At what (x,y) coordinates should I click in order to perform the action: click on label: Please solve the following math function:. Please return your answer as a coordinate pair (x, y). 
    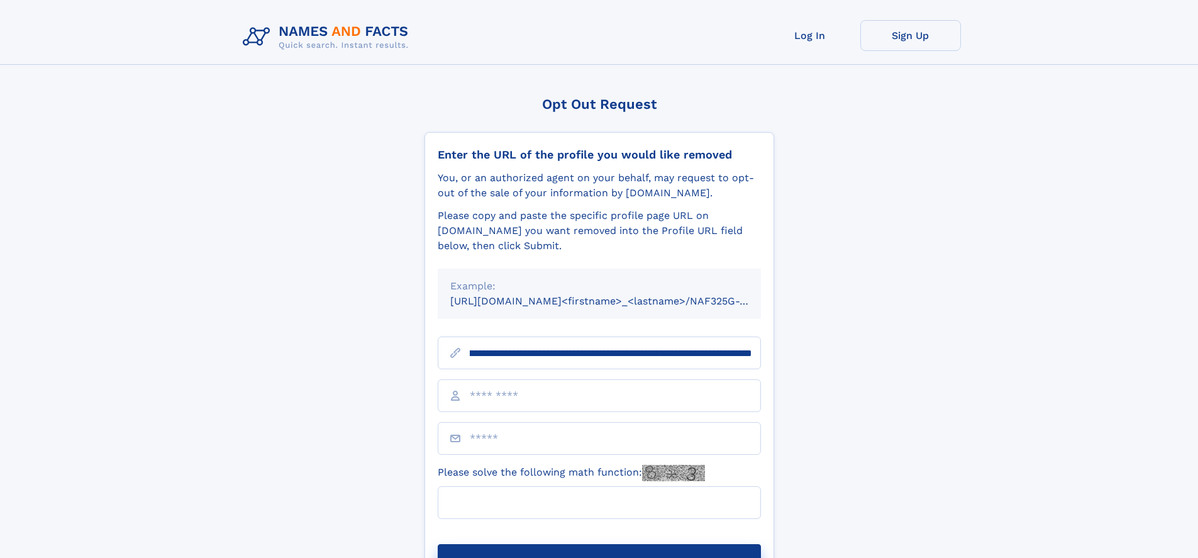
    Looking at the image, I should click on (571, 473).